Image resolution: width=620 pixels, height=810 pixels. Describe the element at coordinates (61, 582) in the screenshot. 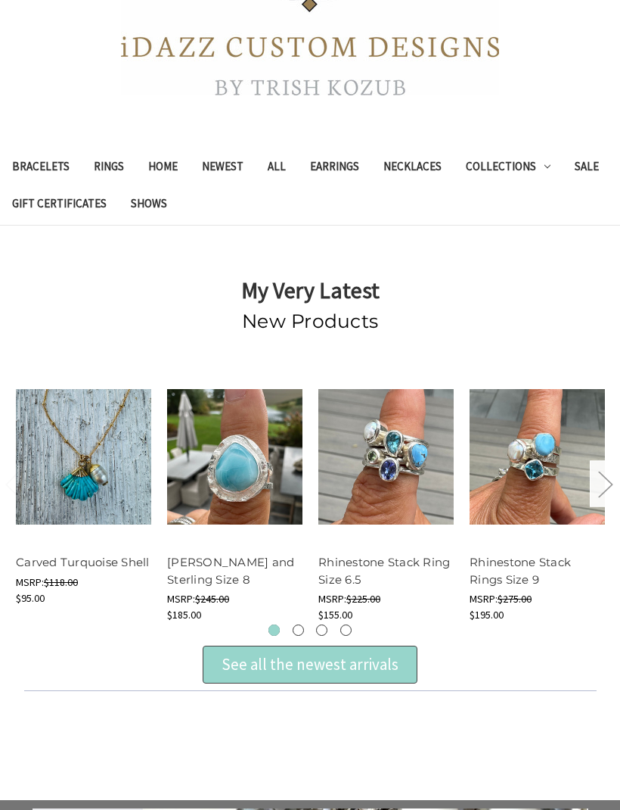

I see `span: $118.00` at that location.